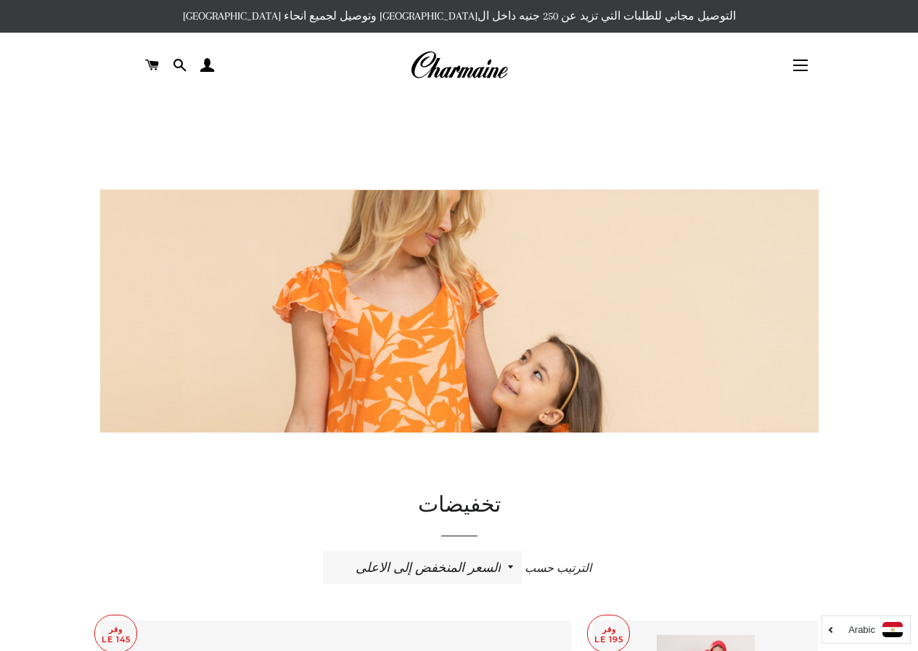  I want to click on img: Charmaine Egypt, so click(458, 65).